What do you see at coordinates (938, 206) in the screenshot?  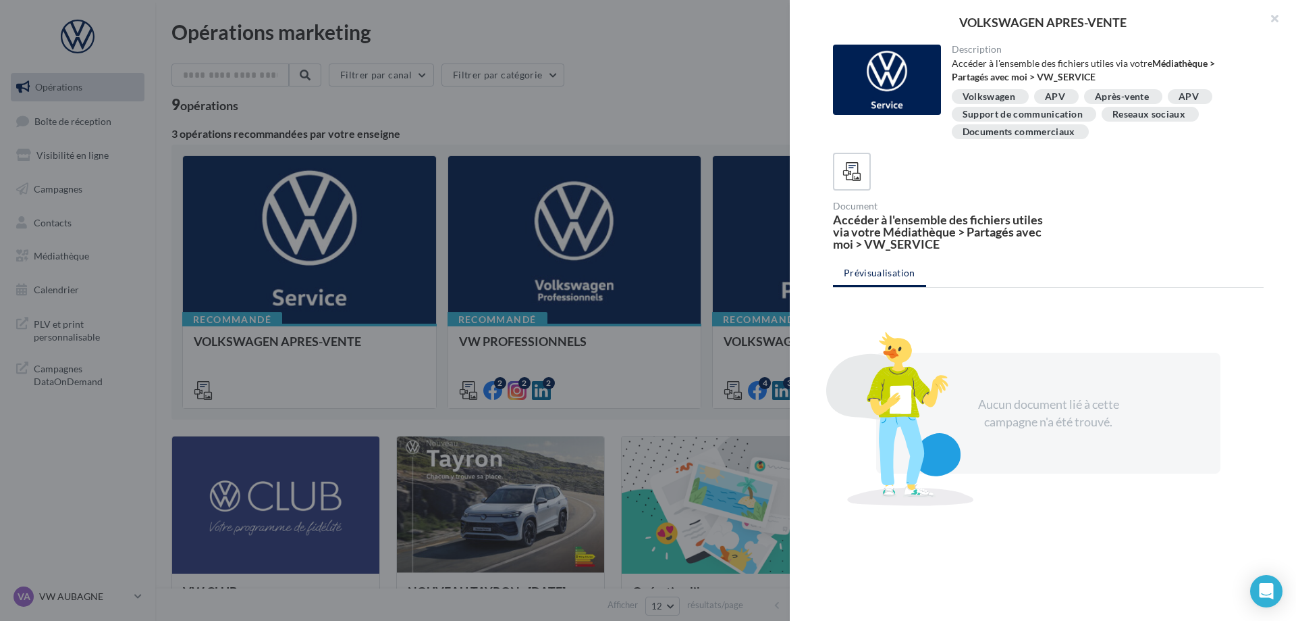 I see `div: Document` at bounding box center [938, 206].